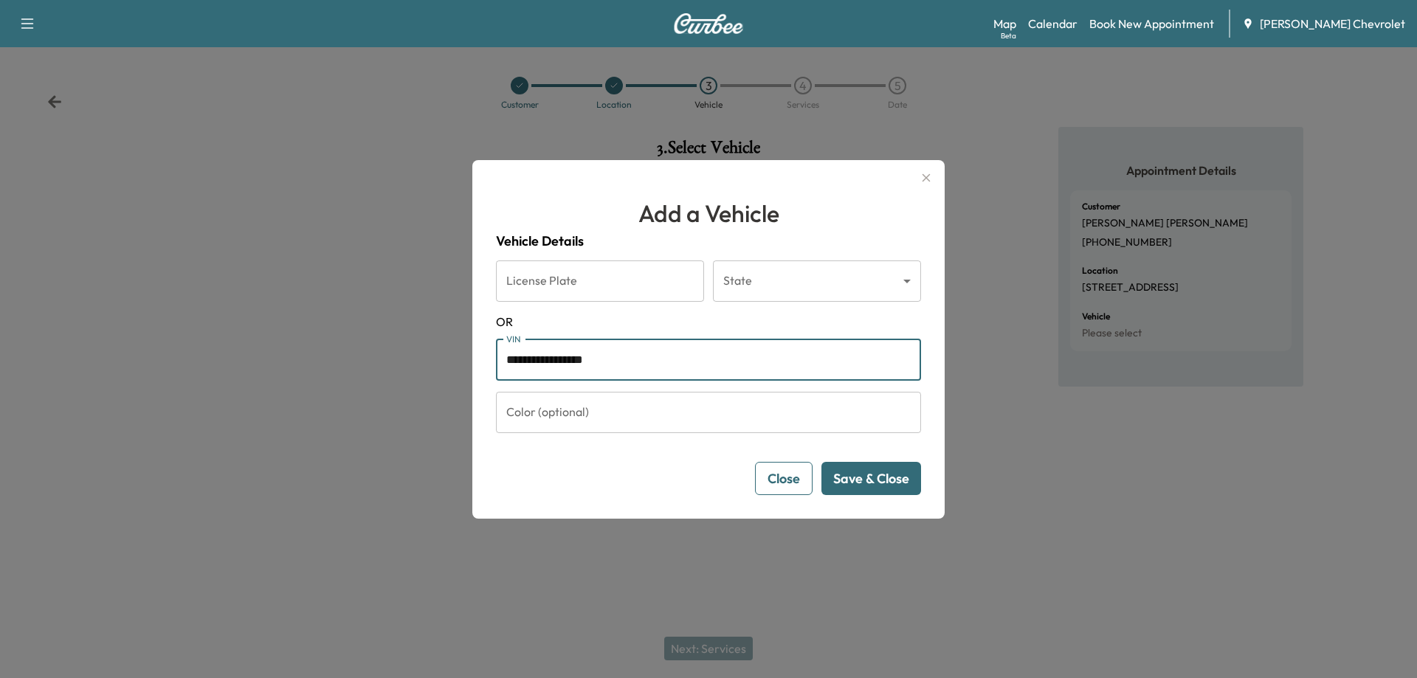 This screenshot has width=1417, height=678. I want to click on h4: Vehicle Details, so click(709, 241).